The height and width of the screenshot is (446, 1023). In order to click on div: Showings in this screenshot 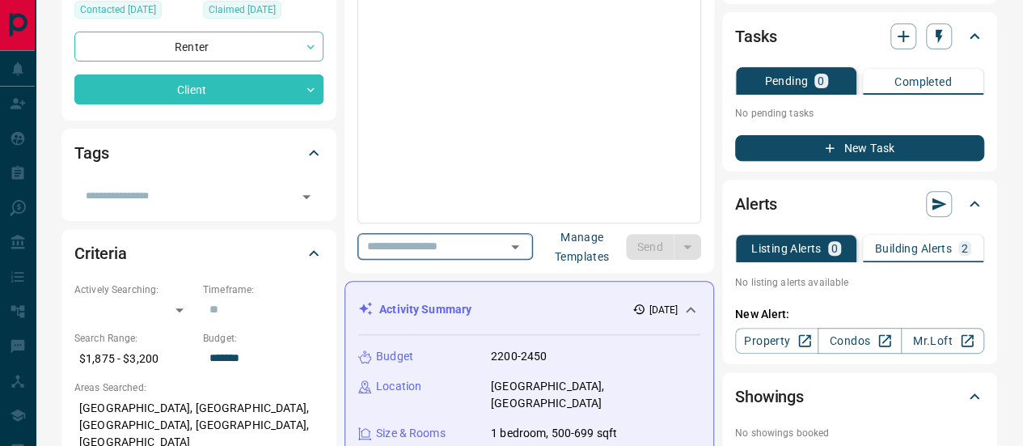, I will do `click(859, 396)`.